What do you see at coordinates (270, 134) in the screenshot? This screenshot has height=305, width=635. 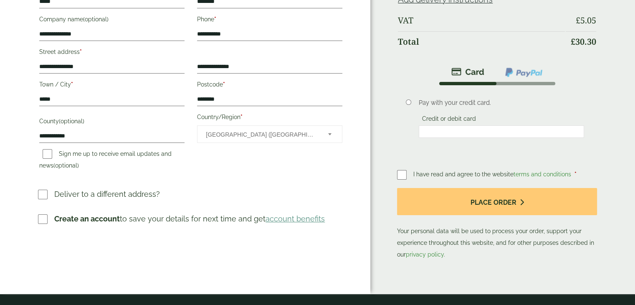 I see `span: Country/Region` at bounding box center [270, 134].